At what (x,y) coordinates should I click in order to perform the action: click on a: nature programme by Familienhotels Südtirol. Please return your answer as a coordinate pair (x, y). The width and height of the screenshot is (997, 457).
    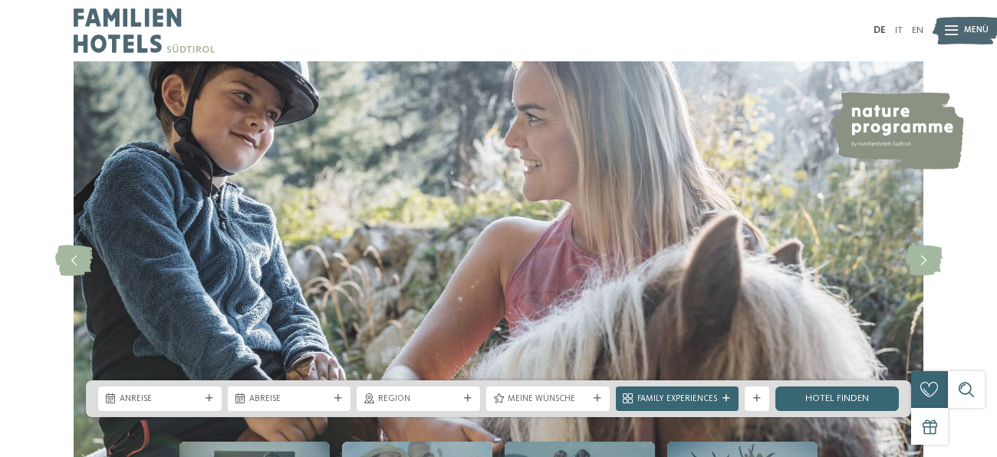
    Looking at the image, I should click on (896, 130).